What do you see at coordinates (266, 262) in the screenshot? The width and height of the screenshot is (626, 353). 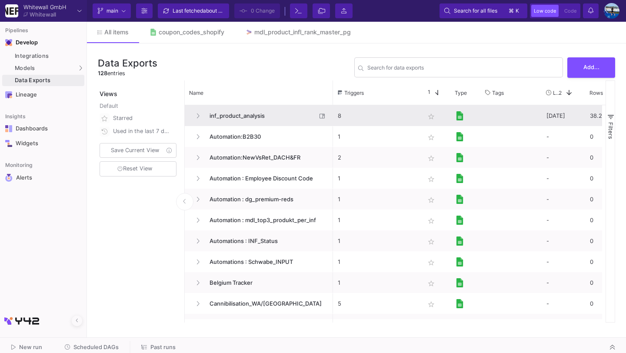 I see `span: Automations : Schwabe_INPUT` at bounding box center [266, 262].